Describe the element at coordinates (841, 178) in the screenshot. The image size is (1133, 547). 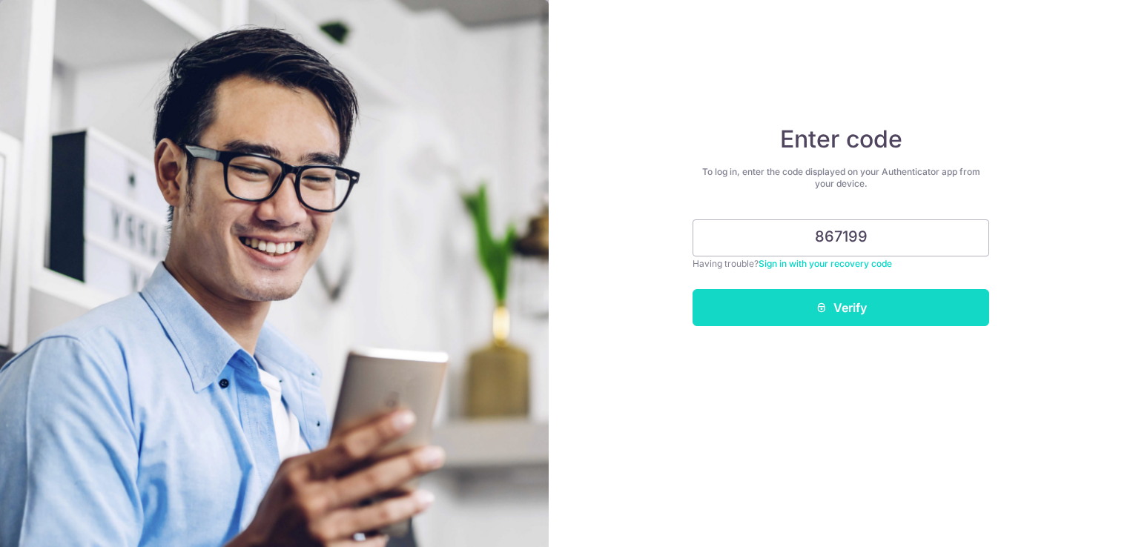
I see `div: To log in, enter the code displayed on your Authenticator app from your device.` at that location.